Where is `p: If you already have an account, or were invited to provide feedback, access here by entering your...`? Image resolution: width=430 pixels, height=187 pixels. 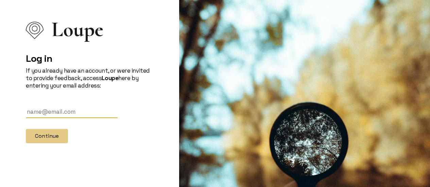
p: If you already have an account, or were invited to provide feedback, access here by entering your... is located at coordinates (89, 78).